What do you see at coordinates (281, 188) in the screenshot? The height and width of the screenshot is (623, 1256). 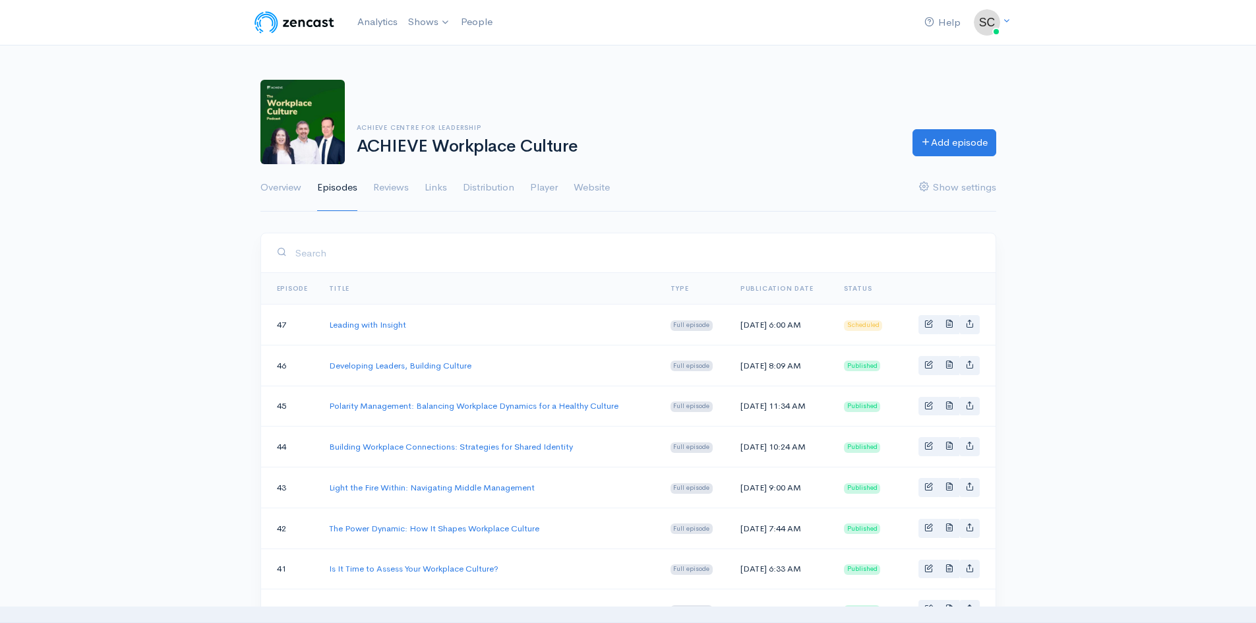 I see `a: Overview` at bounding box center [281, 188].